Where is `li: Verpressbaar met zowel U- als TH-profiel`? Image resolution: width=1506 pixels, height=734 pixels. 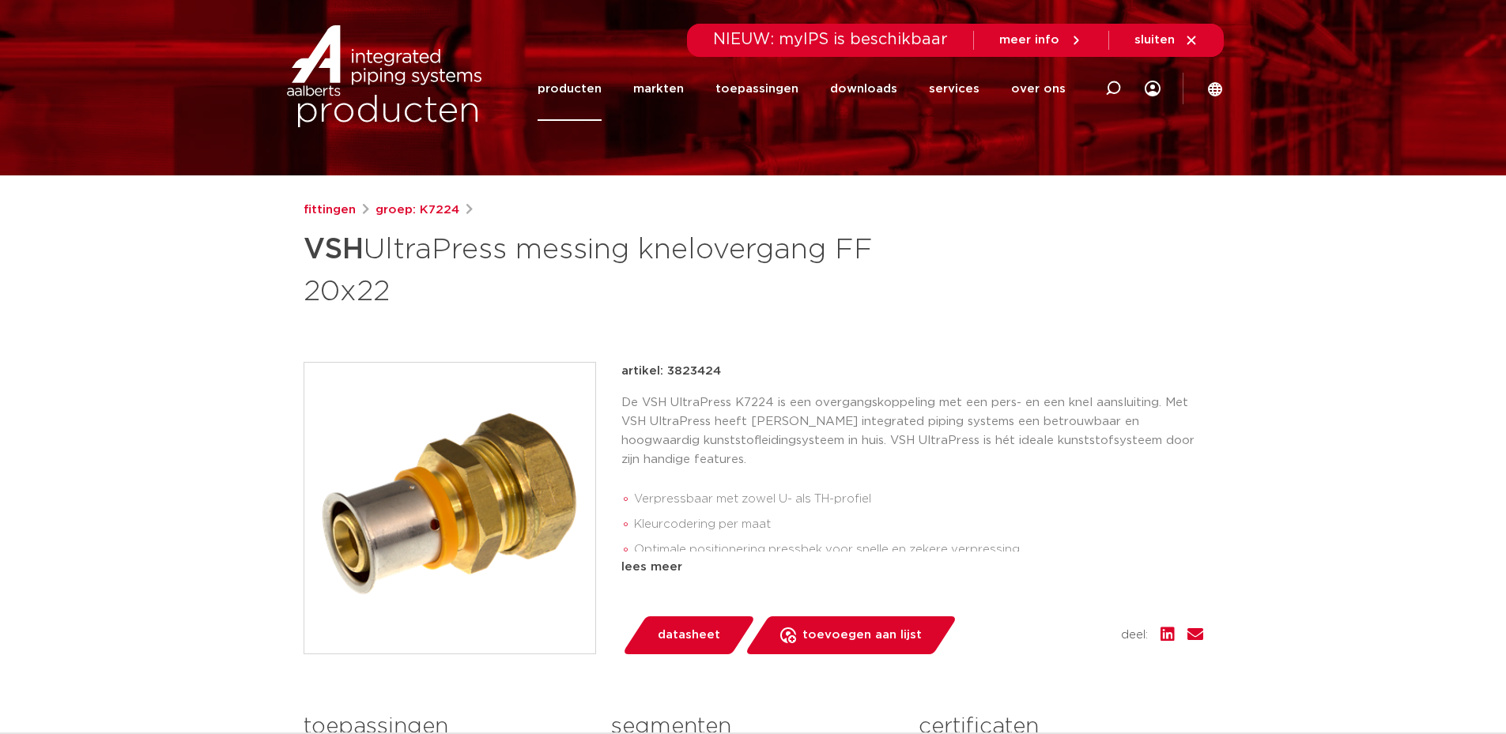
li: Verpressbaar met zowel U- als TH-profiel is located at coordinates (918, 500).